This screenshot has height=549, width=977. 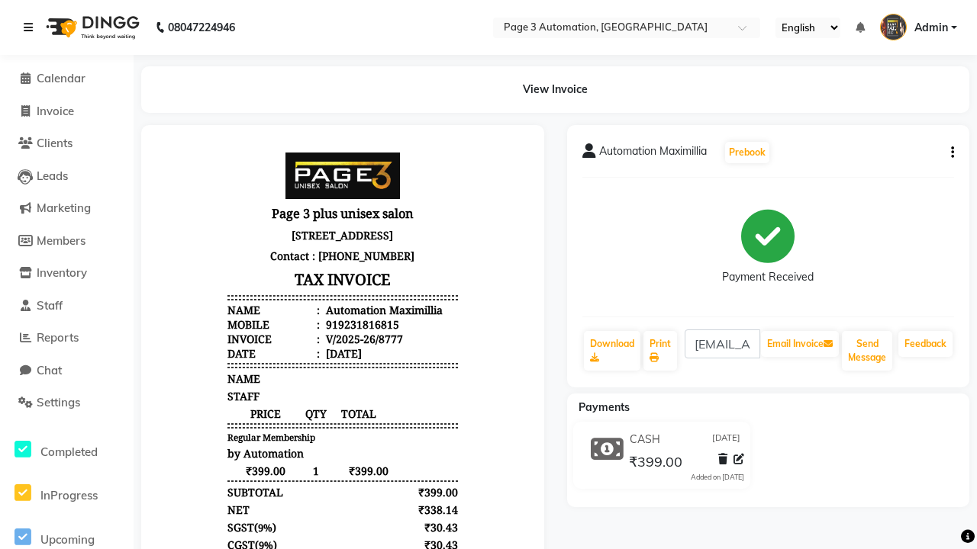 I want to click on a: Chat, so click(x=66, y=371).